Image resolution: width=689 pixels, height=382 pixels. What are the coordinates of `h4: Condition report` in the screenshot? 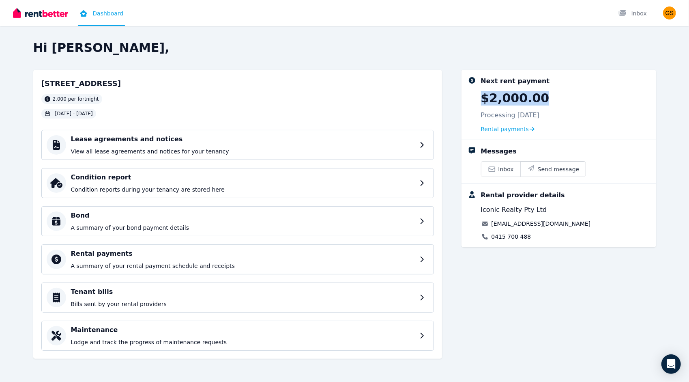 It's located at (243, 177).